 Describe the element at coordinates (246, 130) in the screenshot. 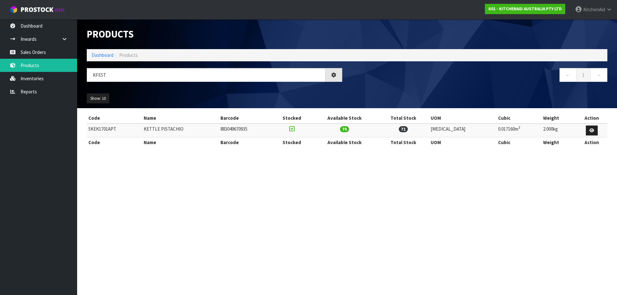

I see `td: 883049670935` at that location.